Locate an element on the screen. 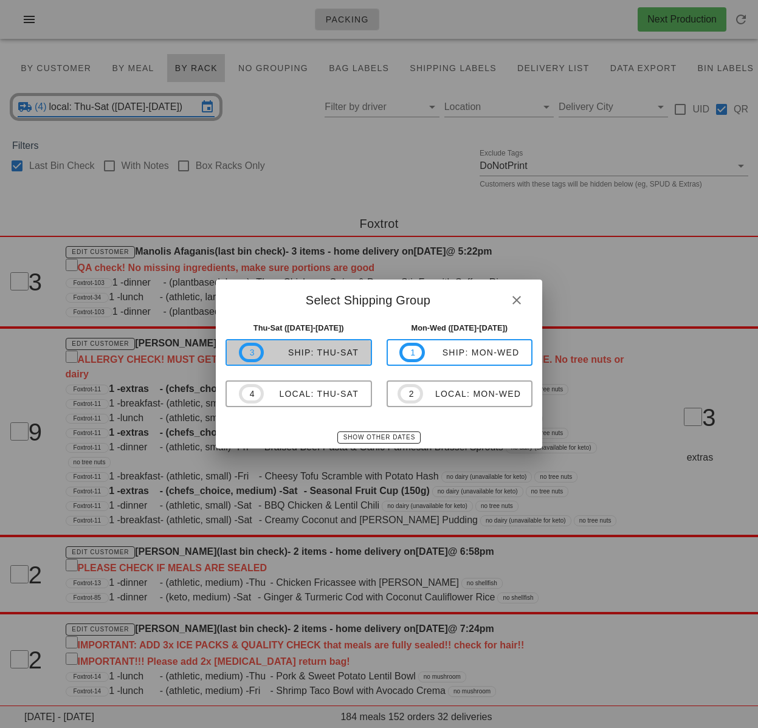  button: Show Other Dates is located at coordinates (379, 438).